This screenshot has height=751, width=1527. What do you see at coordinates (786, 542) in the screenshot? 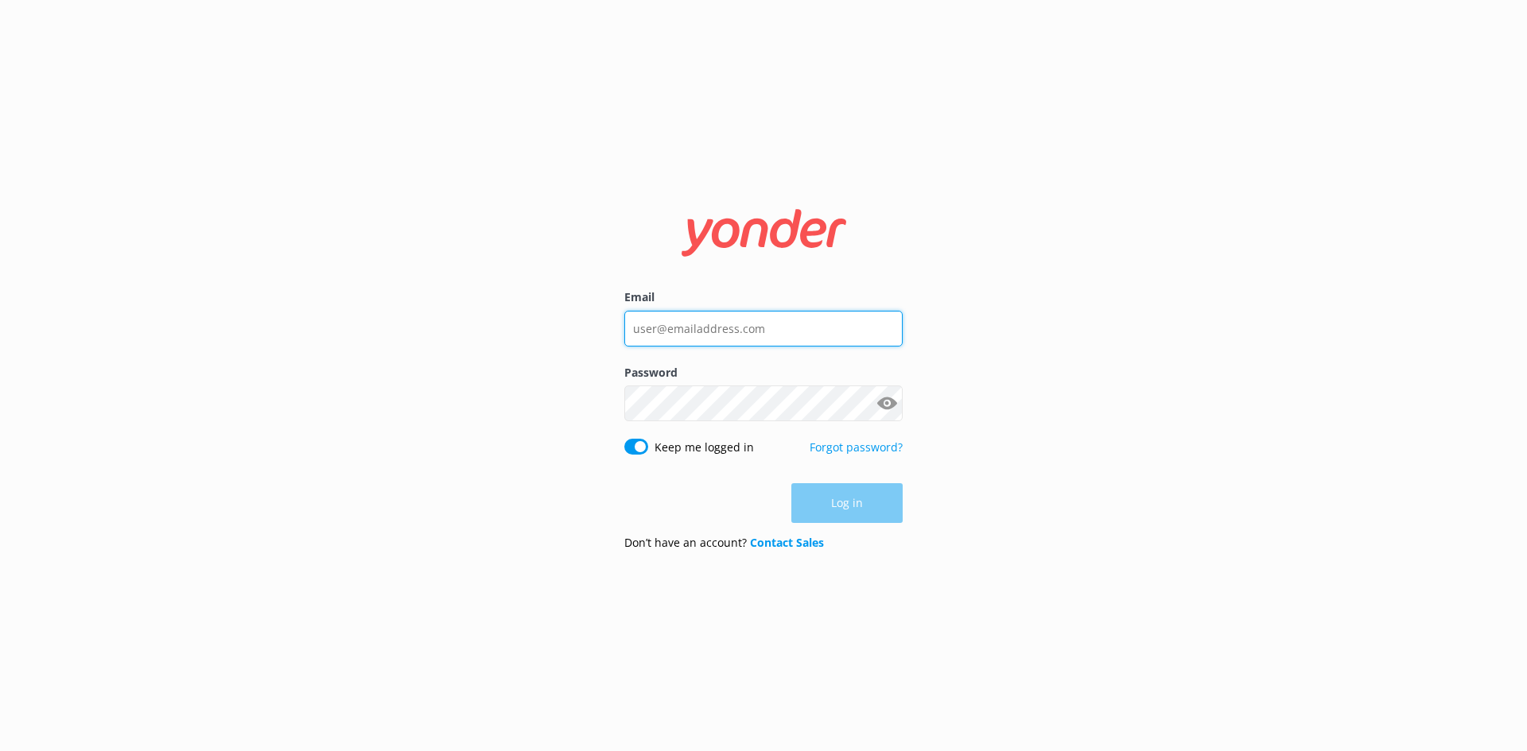
I see `a: Contact Sales` at bounding box center [786, 542].